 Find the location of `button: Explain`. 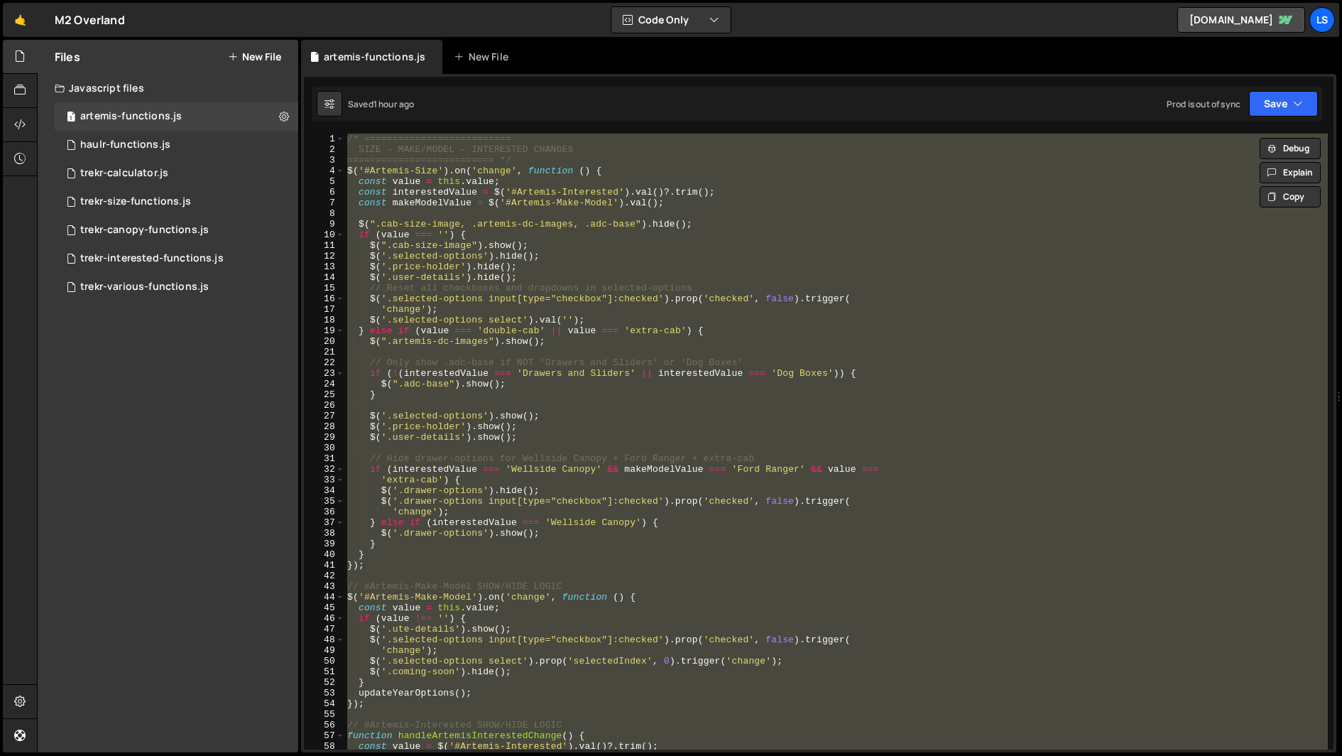

button: Explain is located at coordinates (1291, 173).